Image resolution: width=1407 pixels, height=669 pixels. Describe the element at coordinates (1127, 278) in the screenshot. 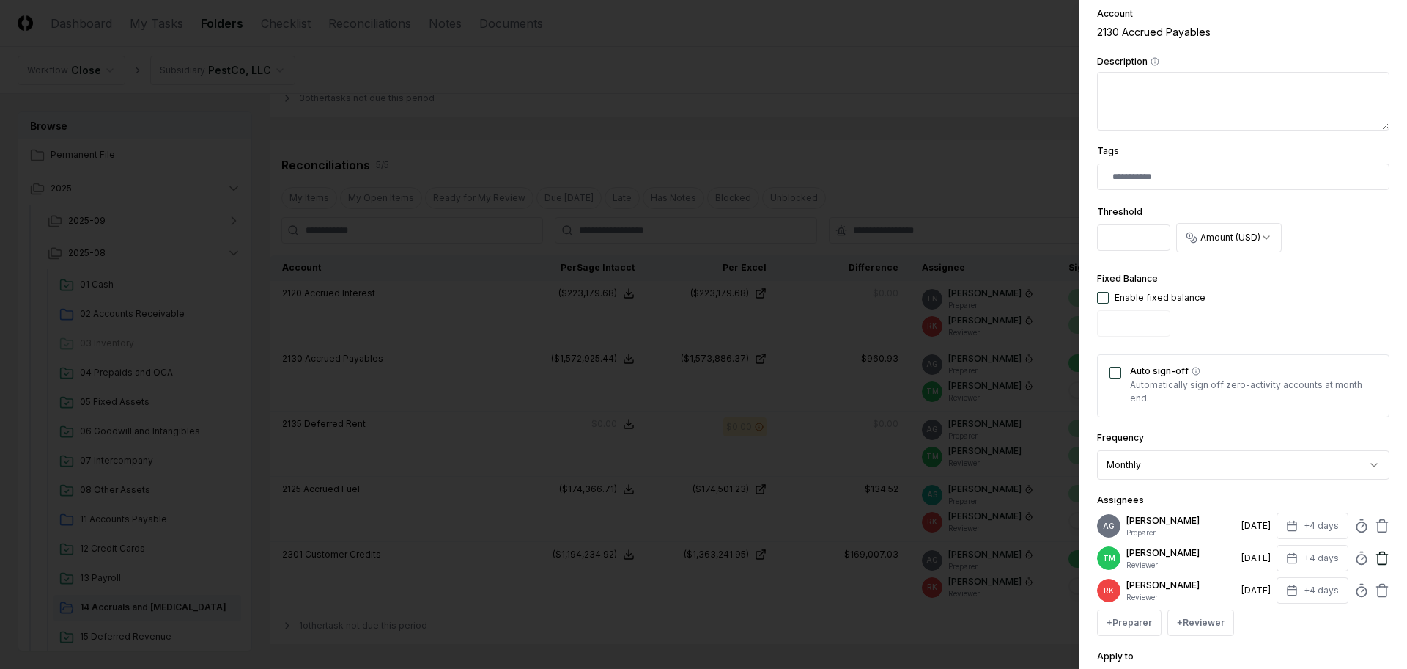

I see `label: Fixed Balance` at that location.